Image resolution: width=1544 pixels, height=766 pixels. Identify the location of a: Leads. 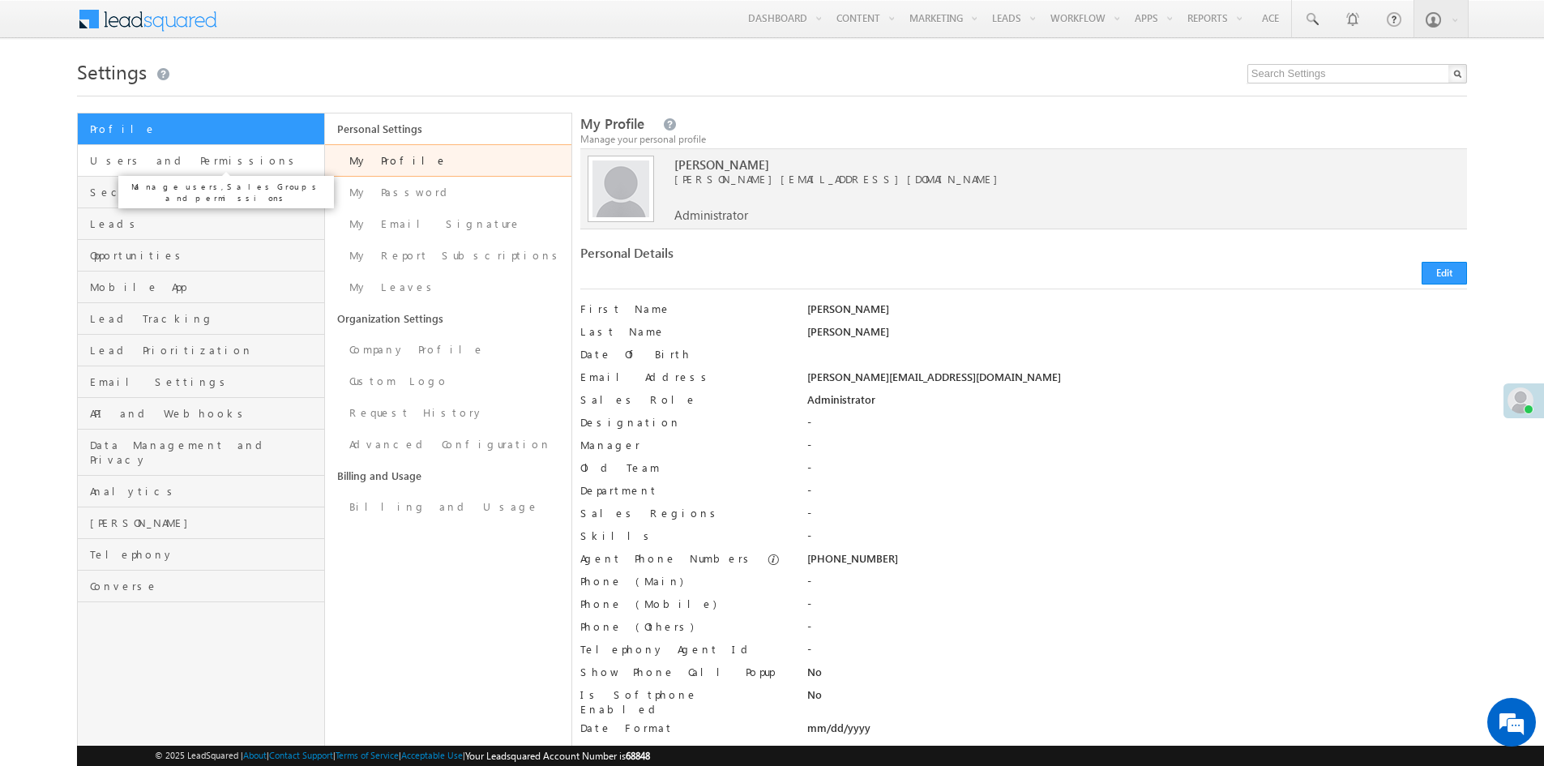
(200, 224).